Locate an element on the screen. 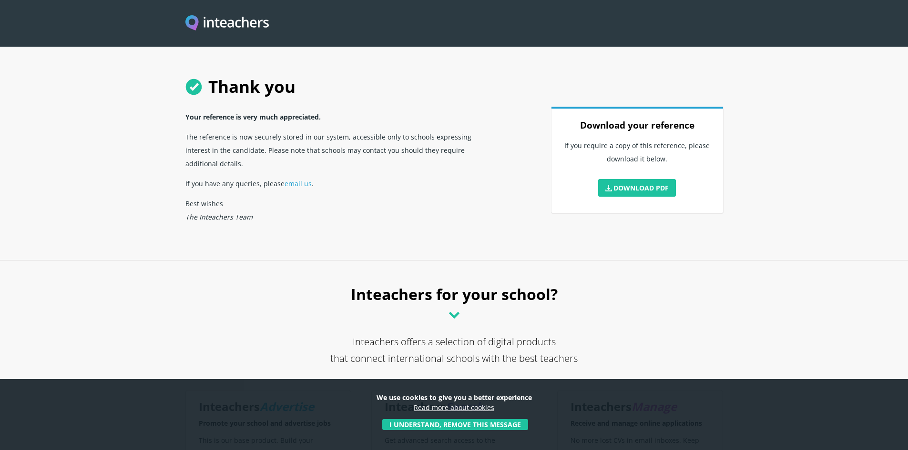 This screenshot has height=450, width=908. h3: Download your reference is located at coordinates (637, 125).